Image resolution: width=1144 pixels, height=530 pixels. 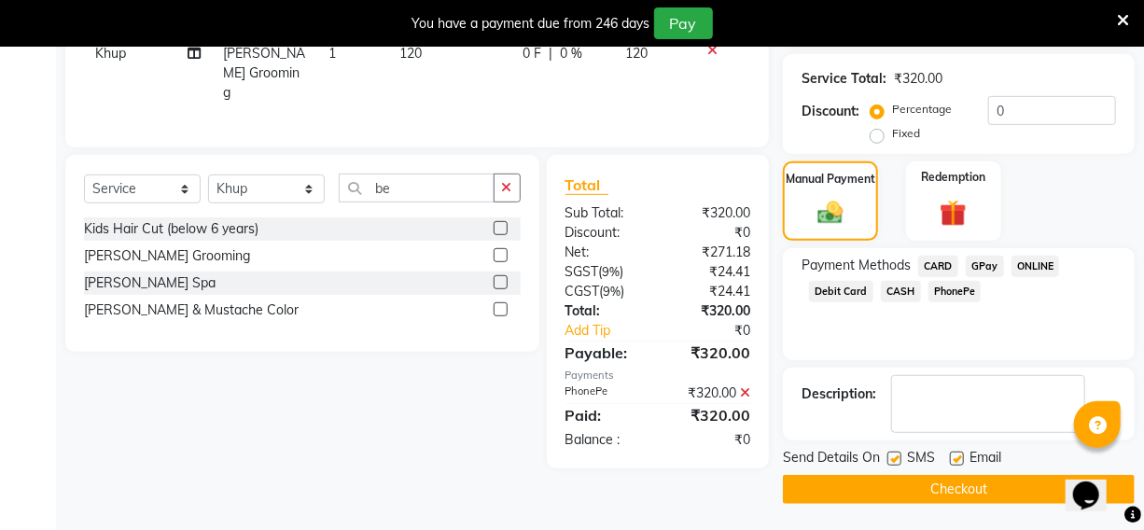 I want to click on span: CARD, so click(x=938, y=266).